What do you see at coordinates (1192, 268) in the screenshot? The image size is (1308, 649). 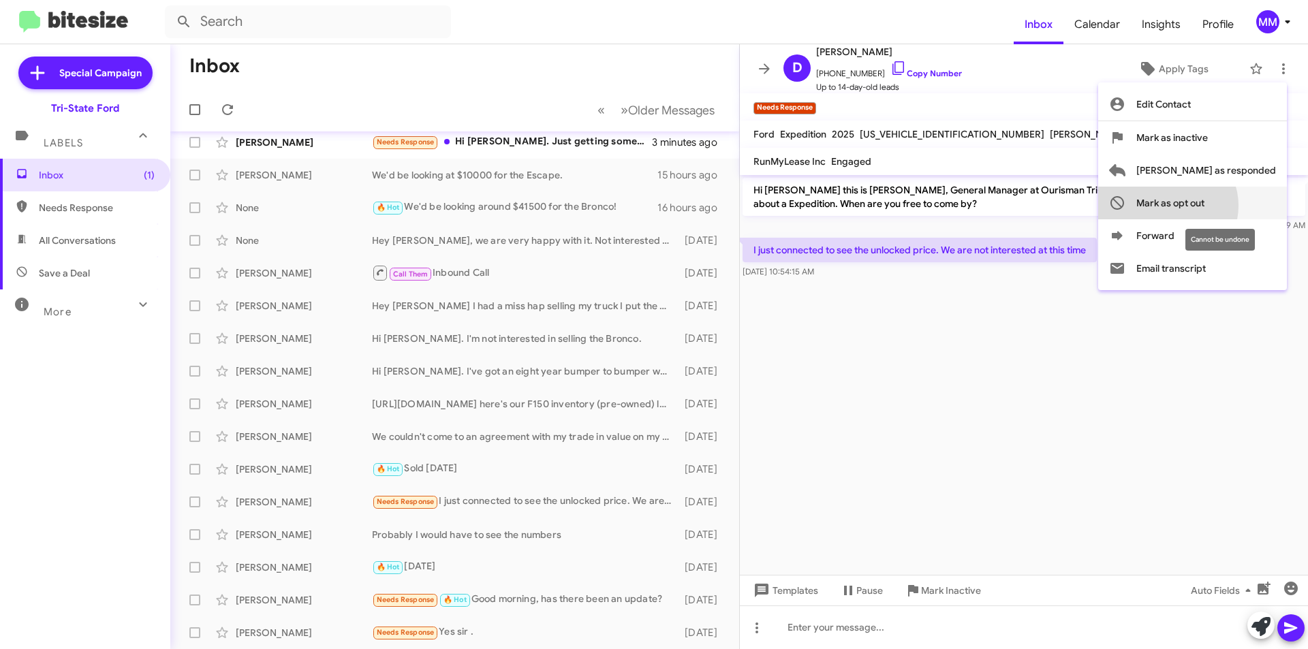 I see `button: Email transcript` at bounding box center [1192, 268].